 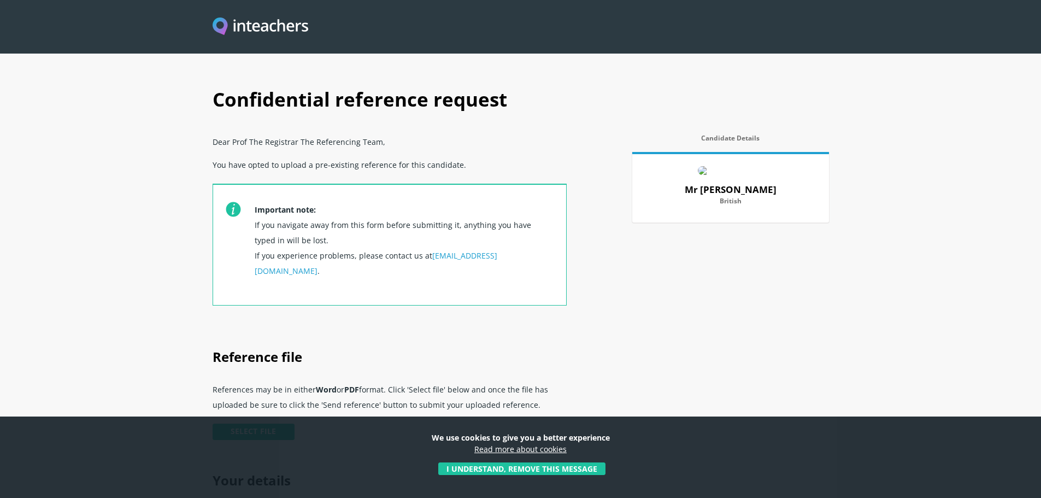 What do you see at coordinates (730, 141) in the screenshot?
I see `label: Candidate Details` at bounding box center [730, 141].